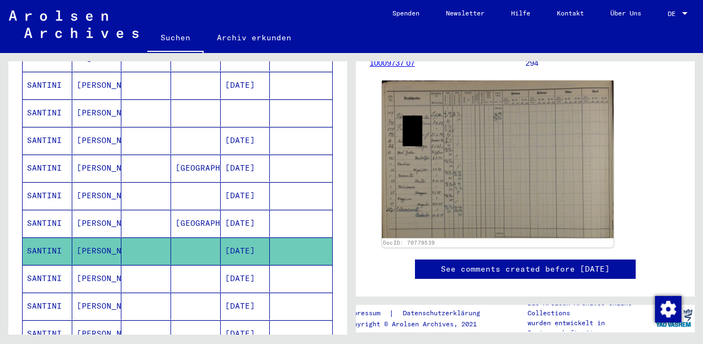 This screenshot has width=703, height=344. Describe the element at coordinates (604, 63) in the screenshot. I see `p: 294` at that location.